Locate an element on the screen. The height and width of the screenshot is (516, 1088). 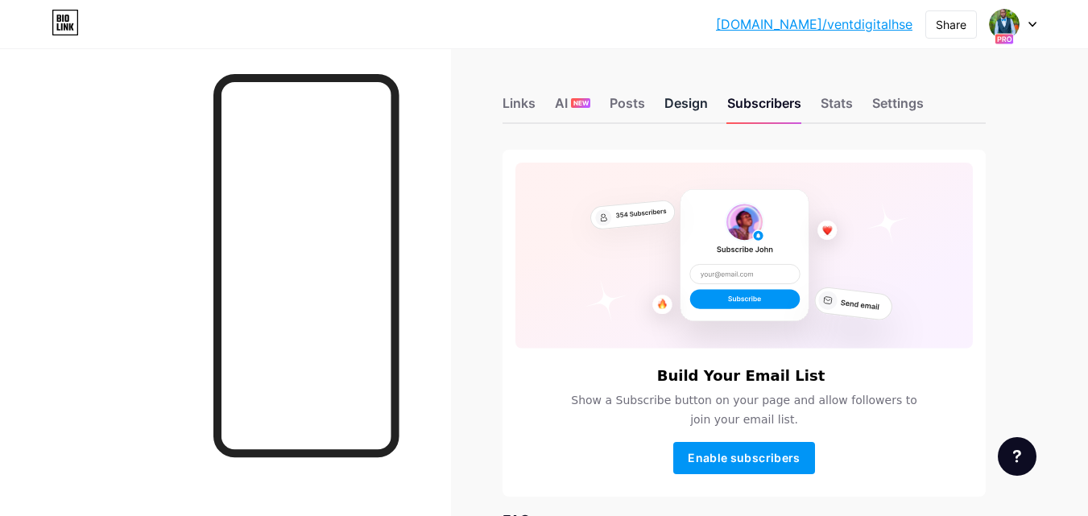
span: Enable subscribers is located at coordinates (743, 457).